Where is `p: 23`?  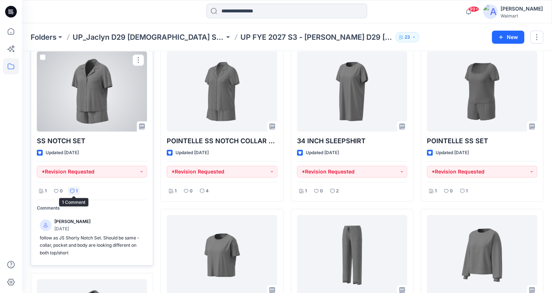 p: 23 is located at coordinates (407, 37).